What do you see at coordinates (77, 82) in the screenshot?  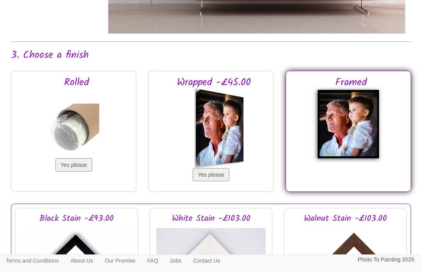 I see `h2: Rolled` at bounding box center [77, 82].